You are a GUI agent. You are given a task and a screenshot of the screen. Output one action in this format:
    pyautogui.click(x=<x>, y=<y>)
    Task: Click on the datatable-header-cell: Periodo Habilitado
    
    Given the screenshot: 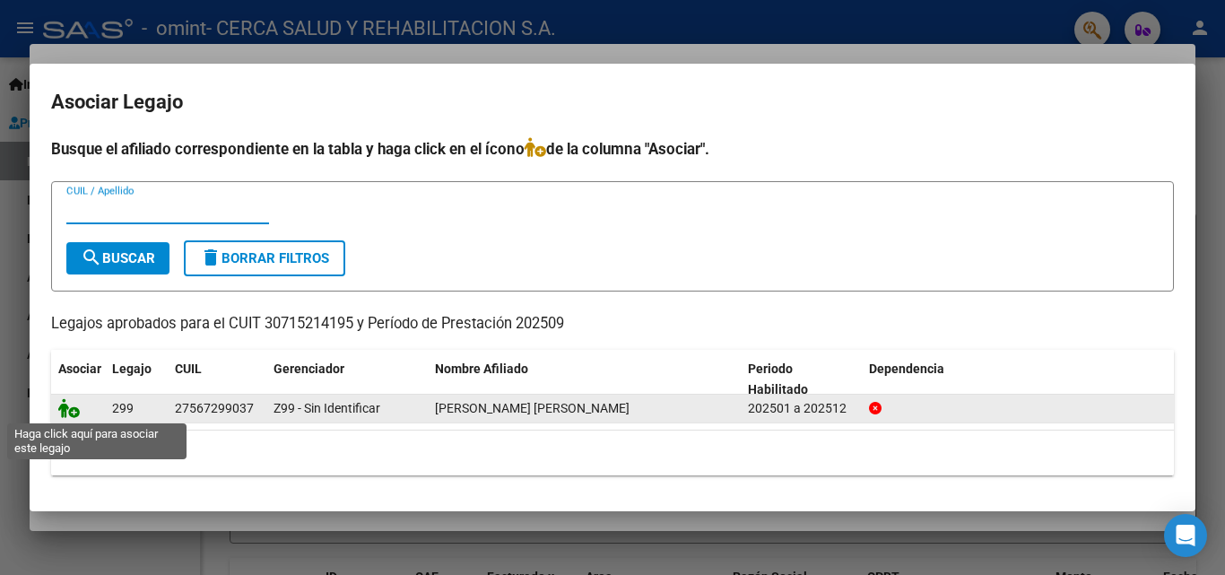 What is the action you would take?
    pyautogui.click(x=801, y=379)
    